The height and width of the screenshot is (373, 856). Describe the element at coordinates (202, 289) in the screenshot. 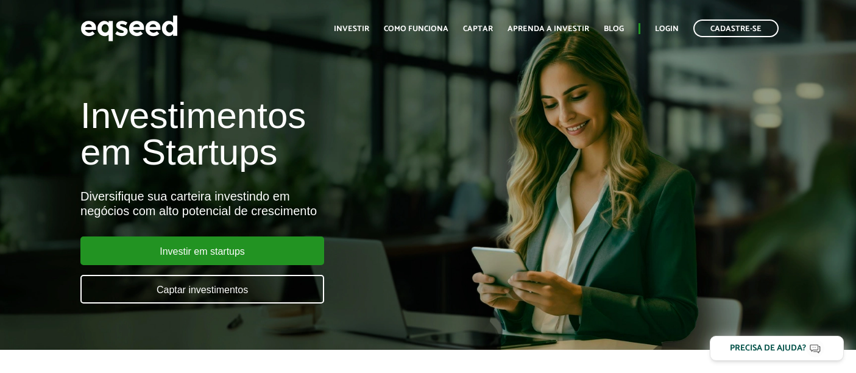

I see `a: Captar investimentos` at that location.